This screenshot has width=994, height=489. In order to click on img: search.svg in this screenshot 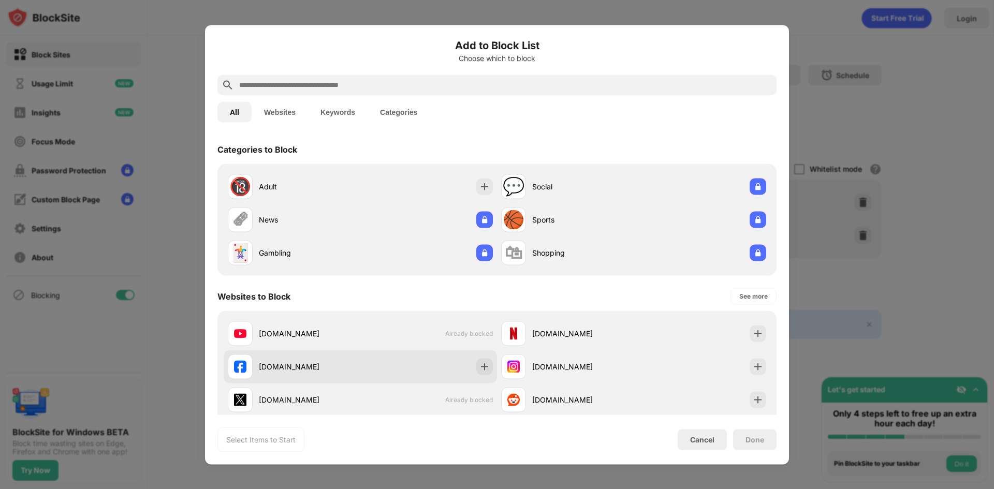, I will do `click(228, 85)`.